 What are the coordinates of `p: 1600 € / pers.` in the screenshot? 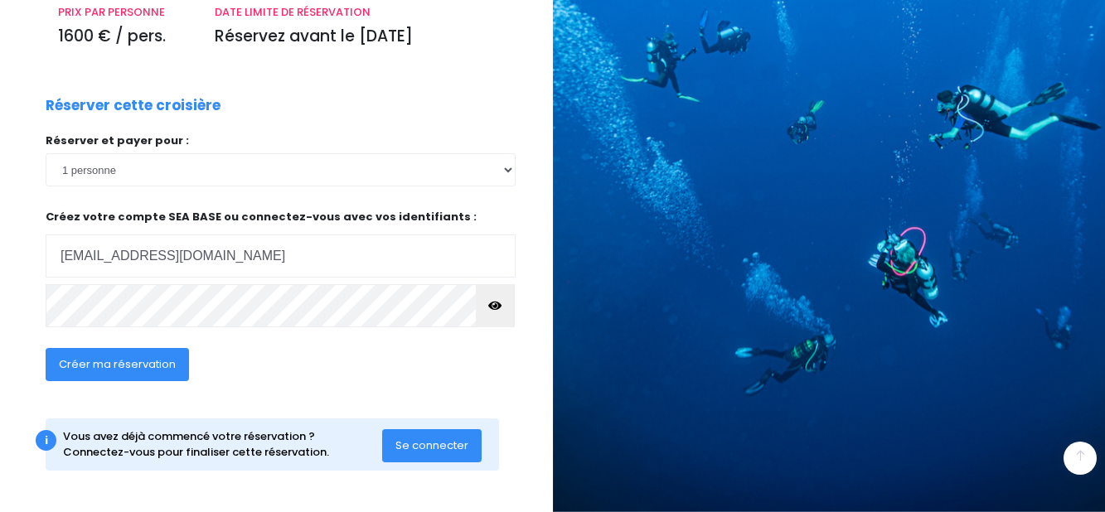 It's located at (124, 36).